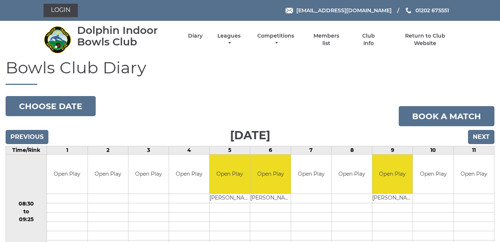  I want to click on h1: Bowls Club Diary, so click(250, 71).